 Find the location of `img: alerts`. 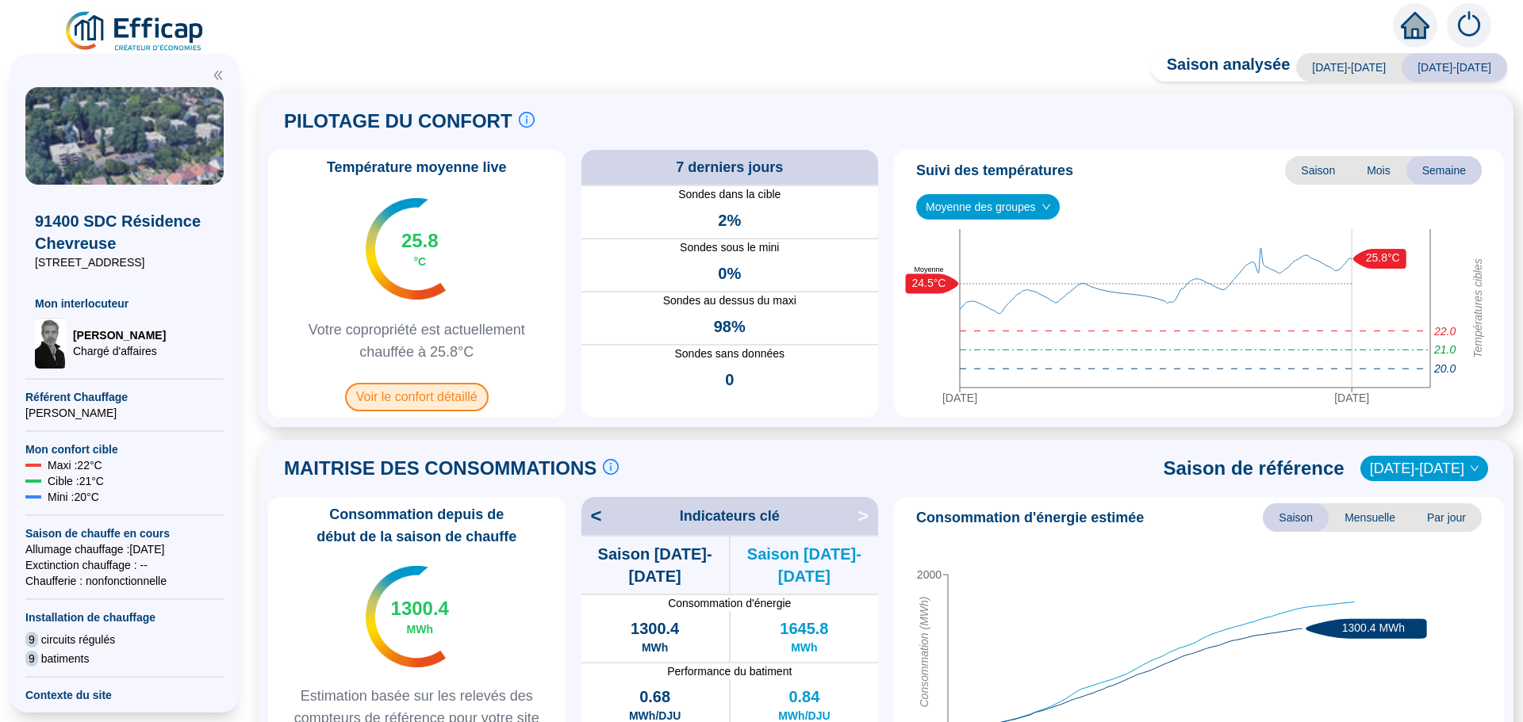

img: alerts is located at coordinates (1469, 25).